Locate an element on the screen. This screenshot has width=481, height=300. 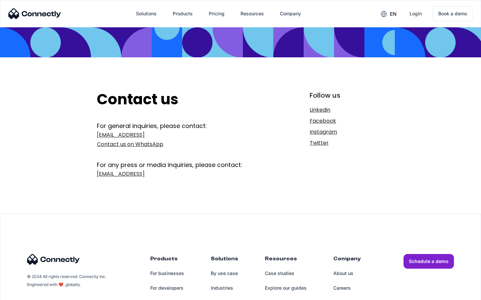
div: Login is located at coordinates (415, 14).